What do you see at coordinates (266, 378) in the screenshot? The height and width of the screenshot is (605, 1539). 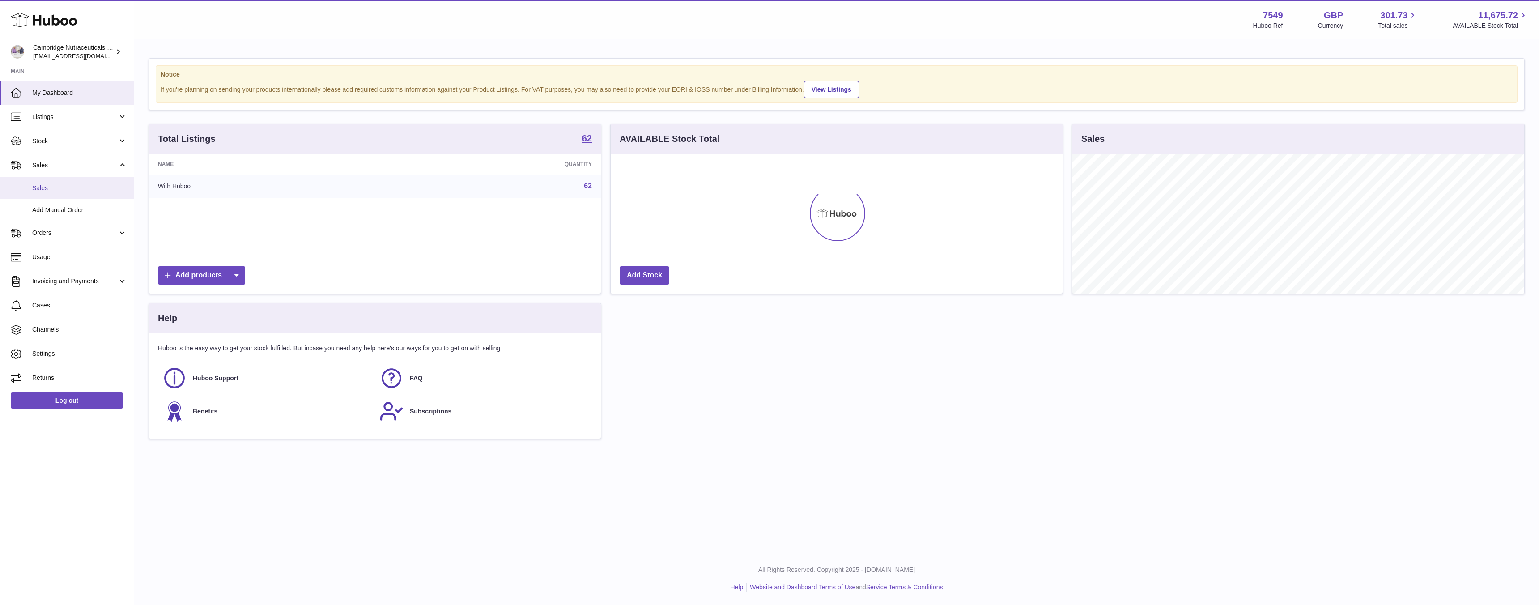 I see `a: Huboo Support` at bounding box center [266, 378].